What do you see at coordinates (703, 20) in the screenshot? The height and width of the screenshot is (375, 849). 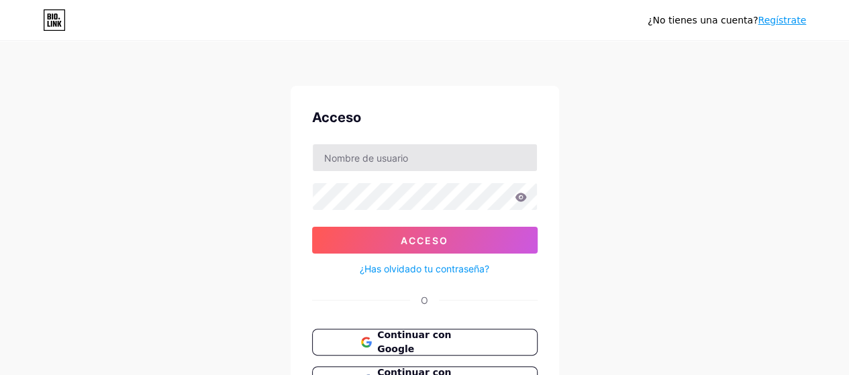 I see `font: ¿No tienes una cuenta?` at bounding box center [703, 20].